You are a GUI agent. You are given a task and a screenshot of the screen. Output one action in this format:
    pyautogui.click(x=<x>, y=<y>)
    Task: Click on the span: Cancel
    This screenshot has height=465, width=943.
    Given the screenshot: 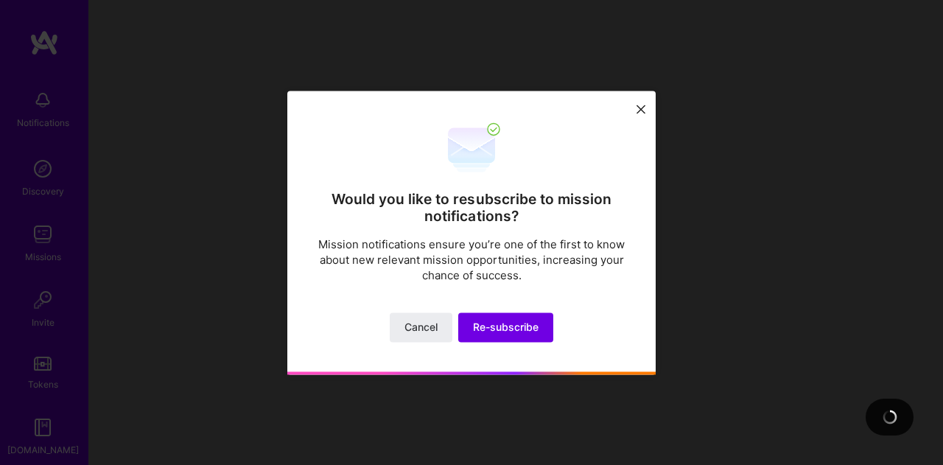 What is the action you would take?
    pyautogui.click(x=421, y=327)
    